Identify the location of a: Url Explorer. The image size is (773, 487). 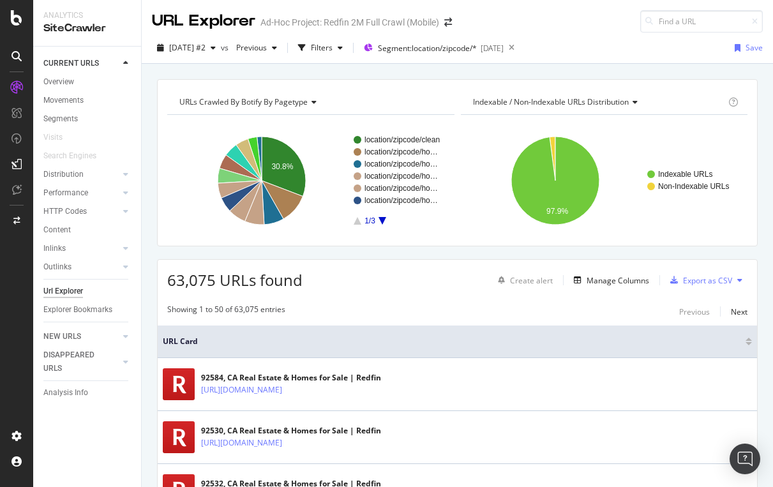
(87, 291).